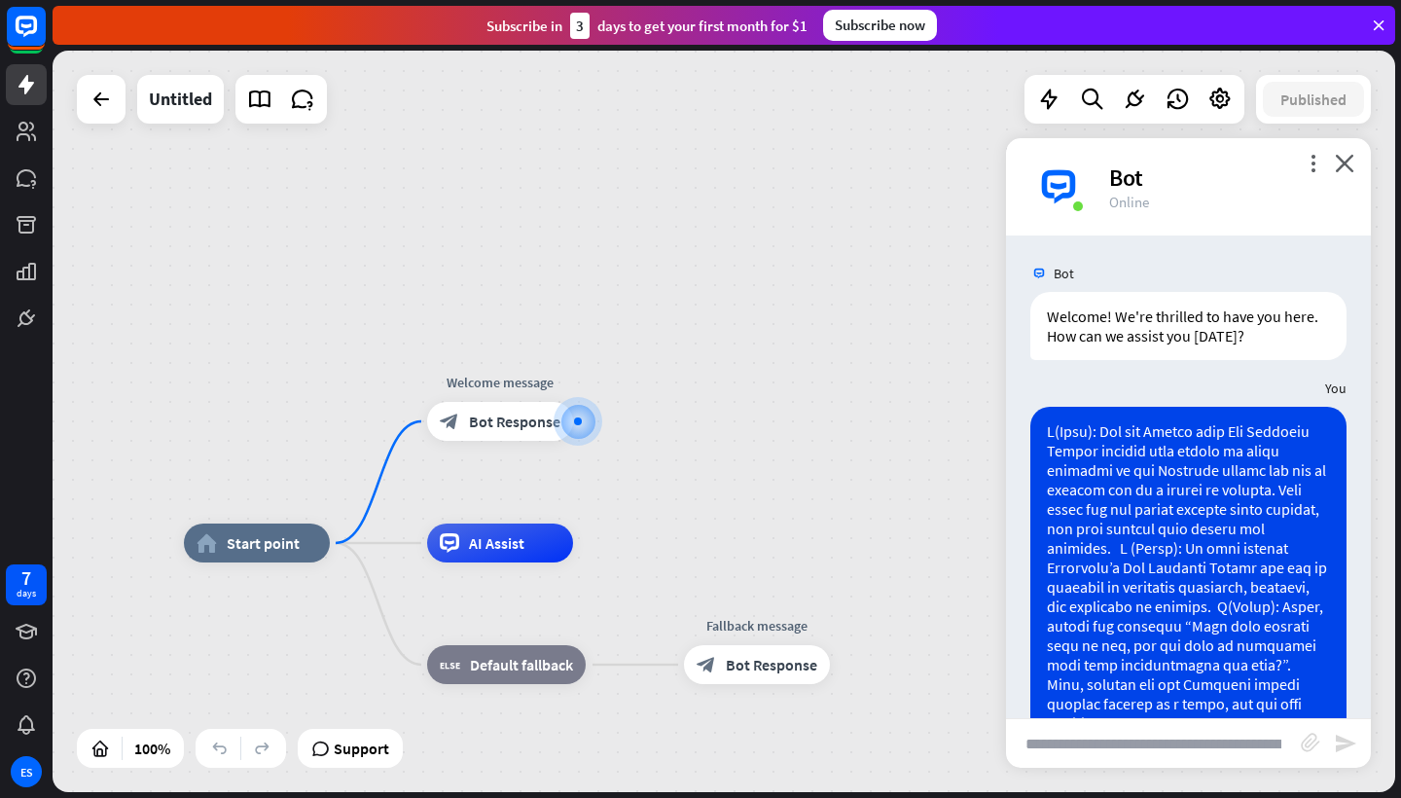 The width and height of the screenshot is (1401, 798). What do you see at coordinates (757, 626) in the screenshot?
I see `div: Fallback message` at bounding box center [757, 626].